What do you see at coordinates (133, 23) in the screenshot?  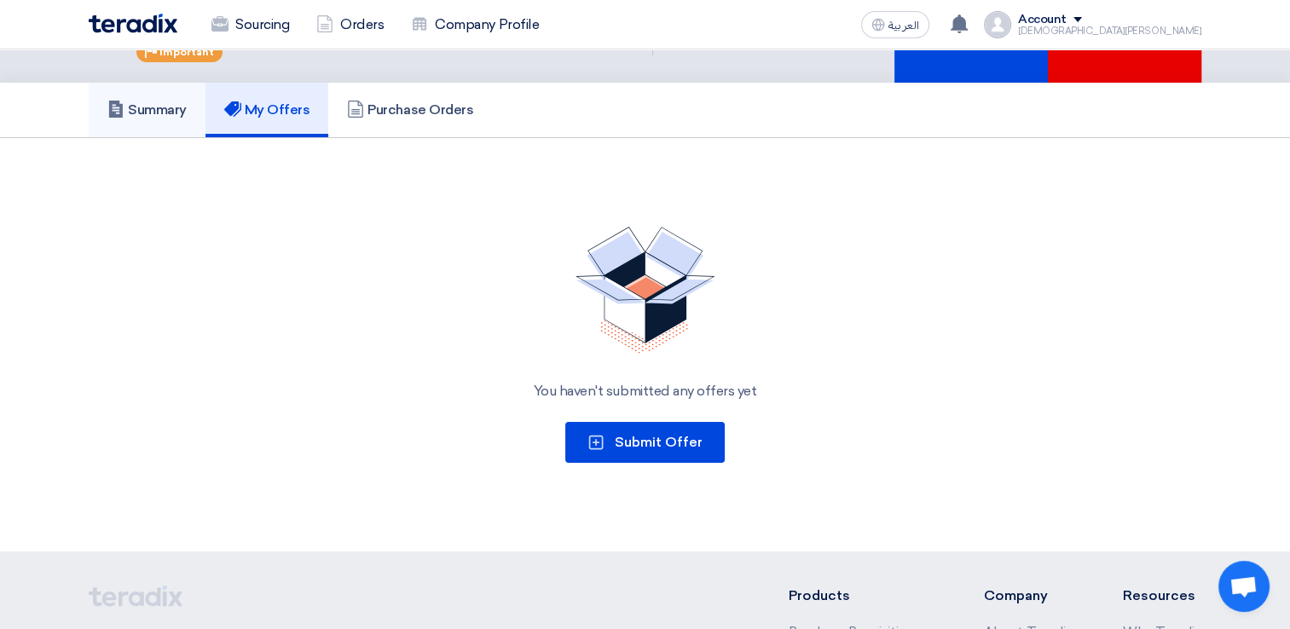 I see `img: Teradix logo` at bounding box center [133, 23].